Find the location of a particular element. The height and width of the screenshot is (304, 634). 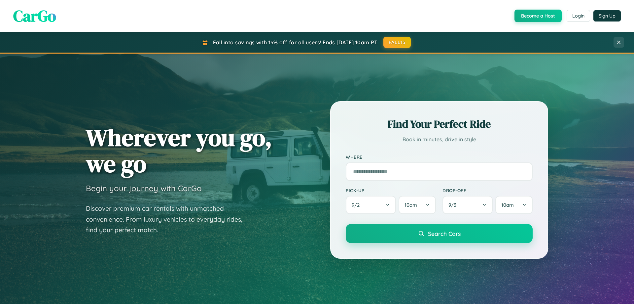

h1: Wherever you go, we go is located at coordinates (179, 150).